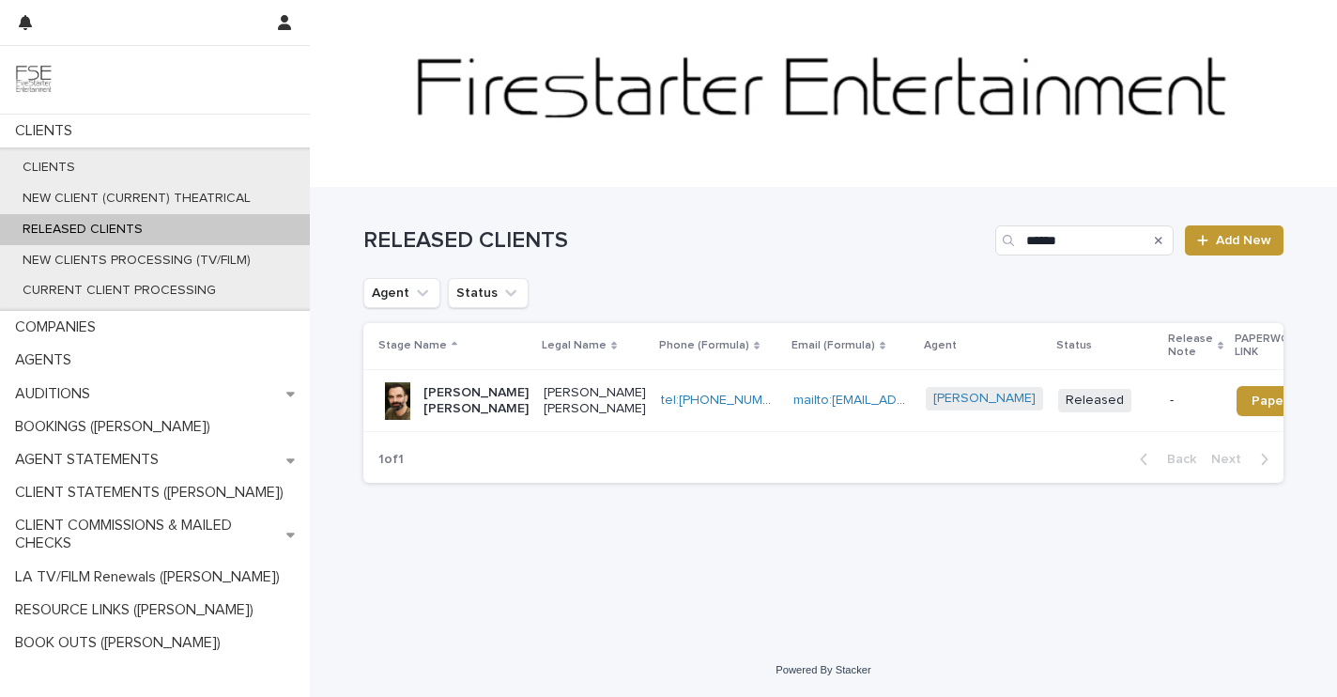  Describe the element at coordinates (704, 346) in the screenshot. I see `p: Phone (Formula)` at that location.